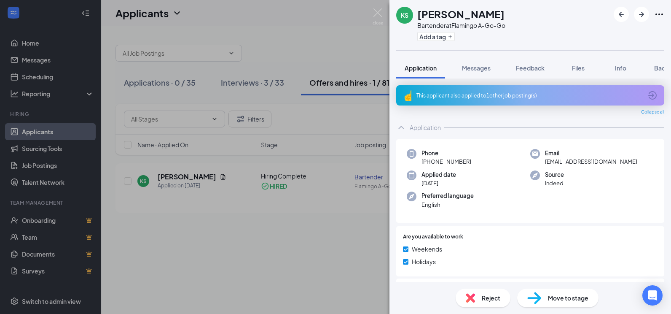 The width and height of the screenshot is (671, 314). What do you see at coordinates (555, 175) in the screenshot?
I see `span: Source` at bounding box center [555, 175].